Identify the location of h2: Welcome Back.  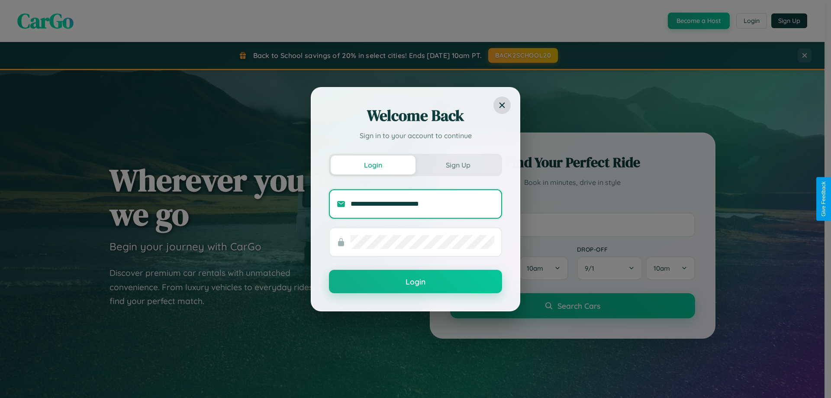
(416, 116).